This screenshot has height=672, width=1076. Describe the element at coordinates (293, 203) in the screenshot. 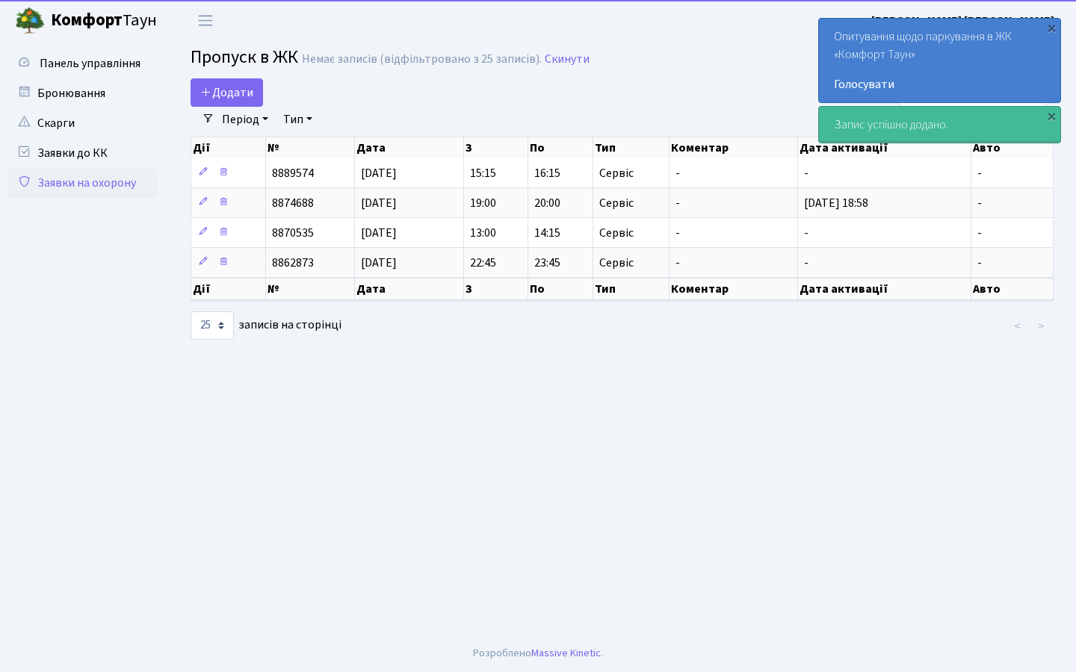

I see `span: 8874688` at that location.